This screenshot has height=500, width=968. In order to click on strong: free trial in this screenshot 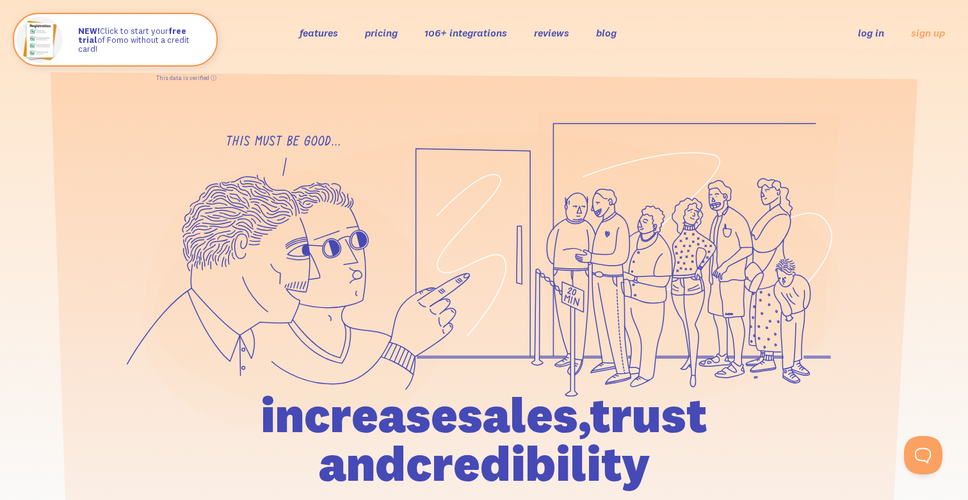, I will do `click(132, 35)`.